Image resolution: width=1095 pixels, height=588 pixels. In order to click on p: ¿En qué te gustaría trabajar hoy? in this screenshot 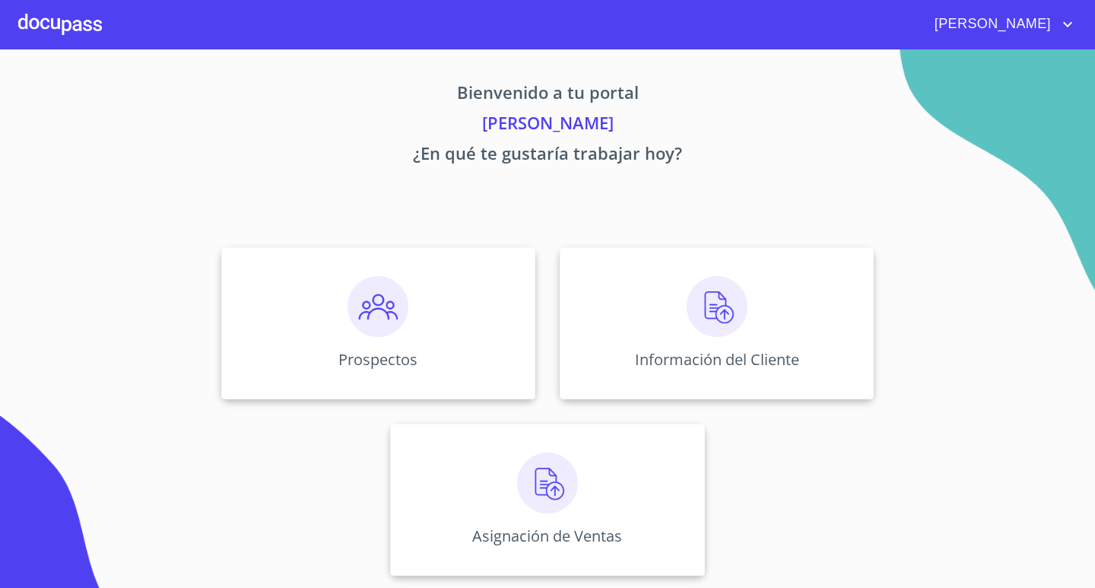, I will do `click(547, 156)`.